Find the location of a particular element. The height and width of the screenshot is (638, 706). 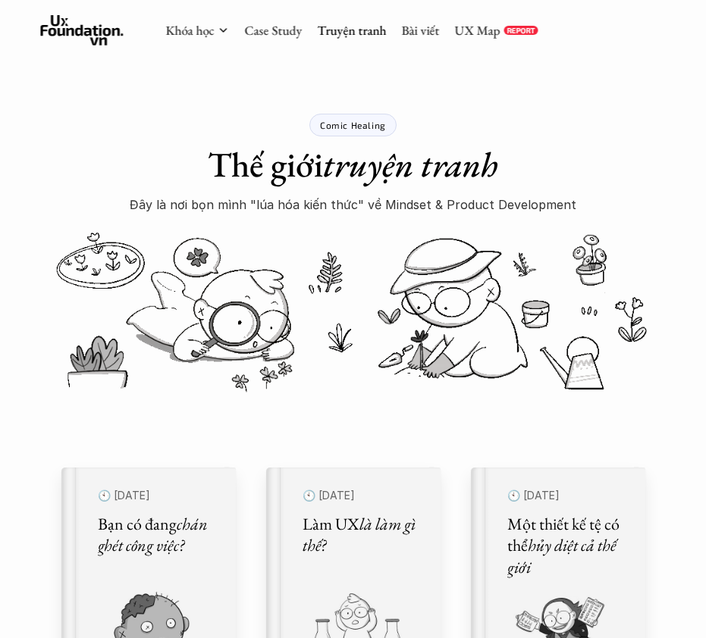

a: Case Study is located at coordinates (273, 30).